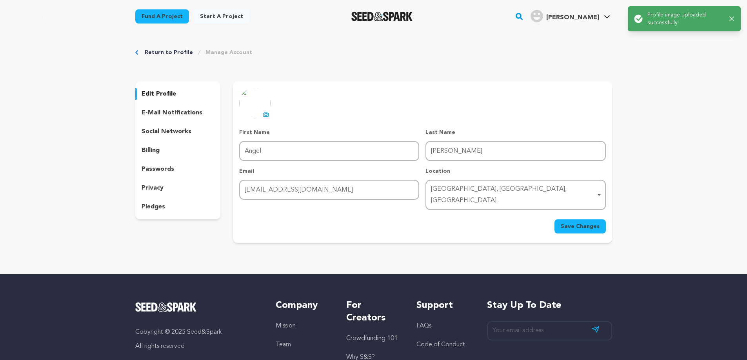 This screenshot has width=747, height=360. What do you see at coordinates (570, 15) in the screenshot?
I see `a: Angel S.'s Profile` at bounding box center [570, 15].